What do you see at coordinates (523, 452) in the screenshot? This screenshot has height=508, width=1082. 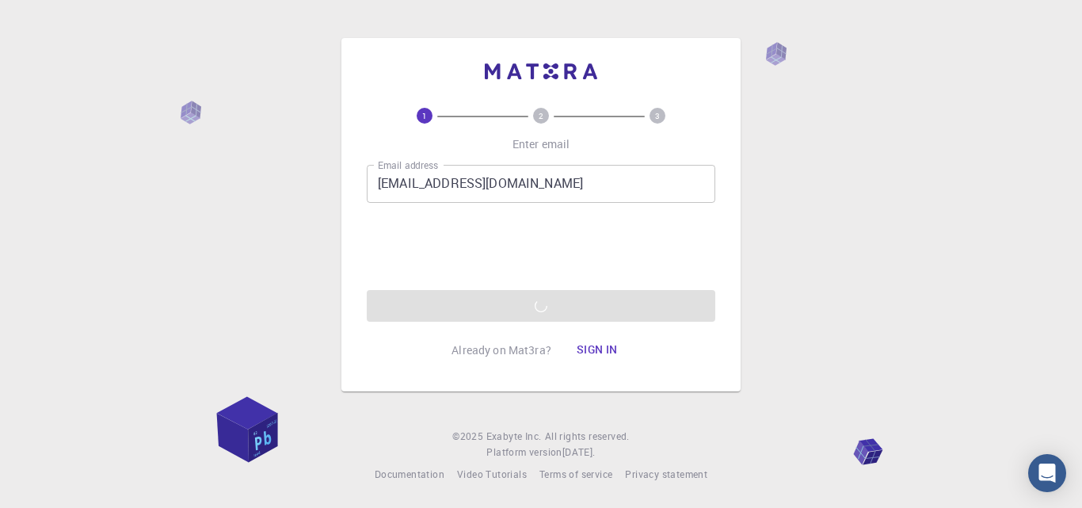 I see `span: Platform version` at bounding box center [523, 452].